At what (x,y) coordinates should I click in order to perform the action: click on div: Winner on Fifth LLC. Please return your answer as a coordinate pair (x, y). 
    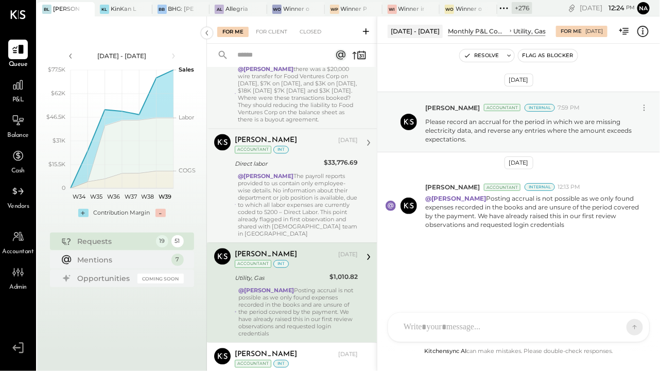
    Looking at the image, I should click on (469, 9).